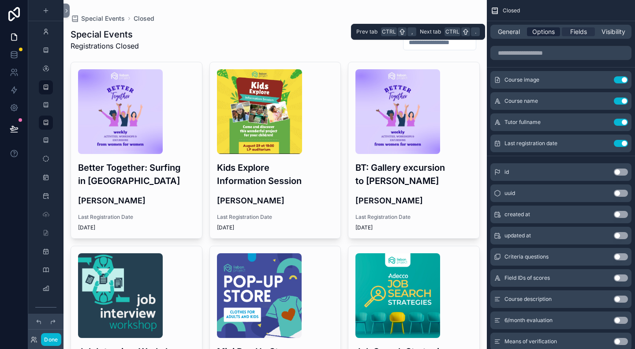 The image size is (635, 349). I want to click on span: Options, so click(543, 32).